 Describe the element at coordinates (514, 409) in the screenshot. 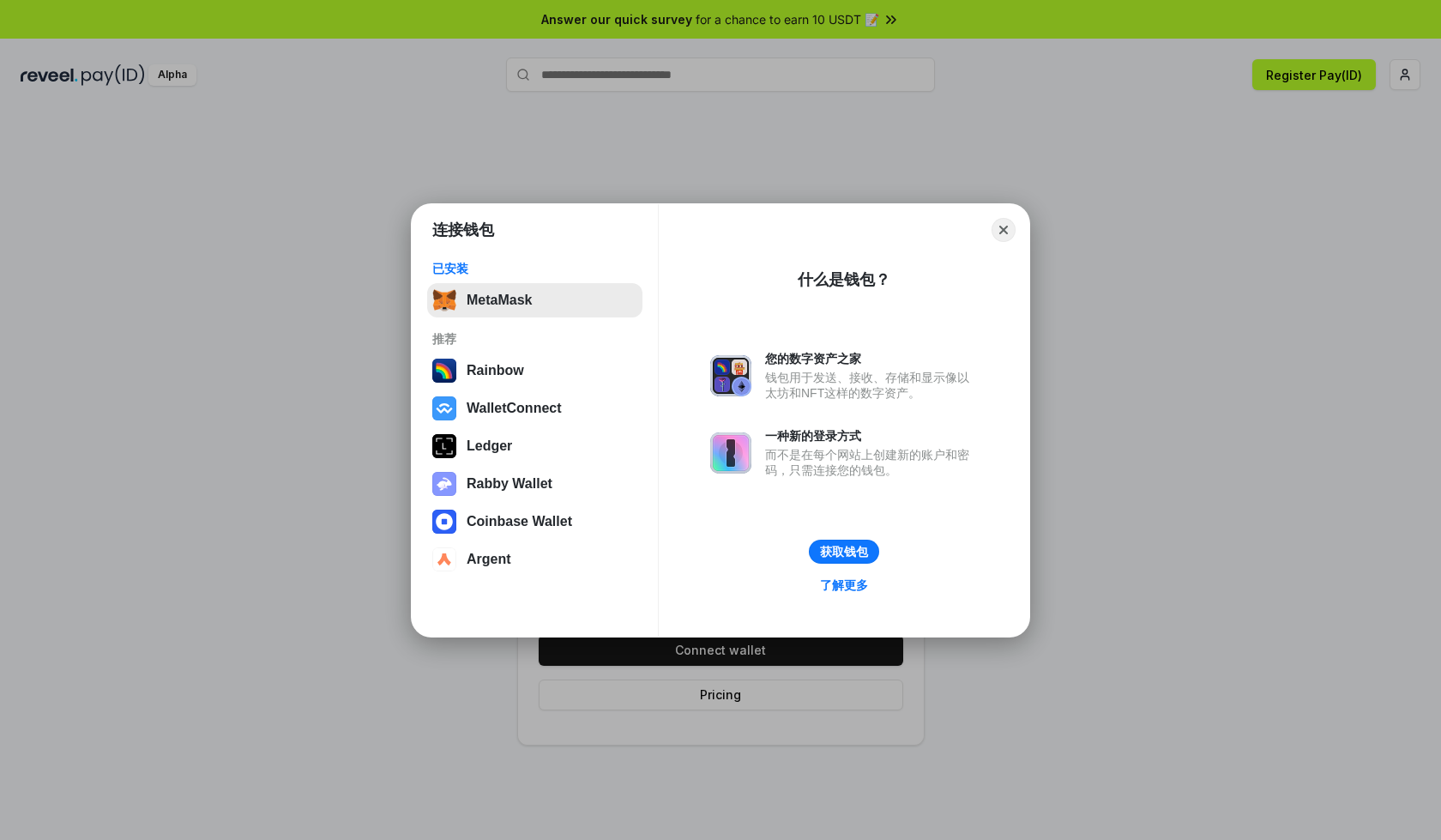

I see `div: WalletConnect` at that location.